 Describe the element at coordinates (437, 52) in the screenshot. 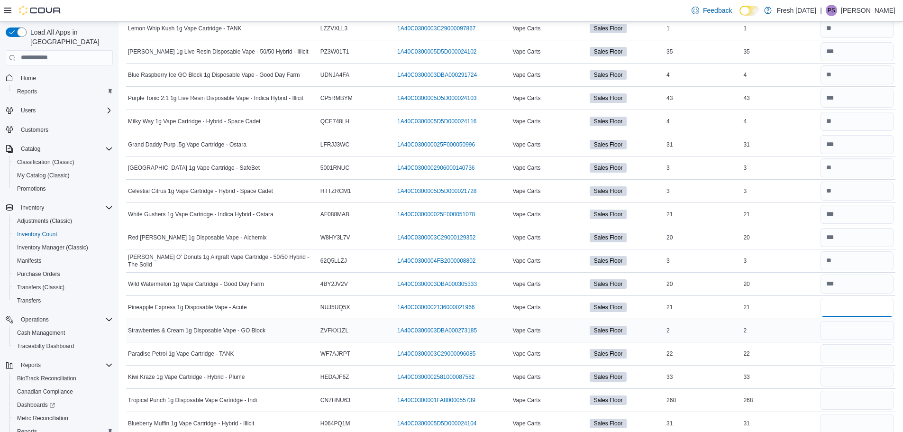

I see `a: 1A40C0300005D5D000024102` at that location.